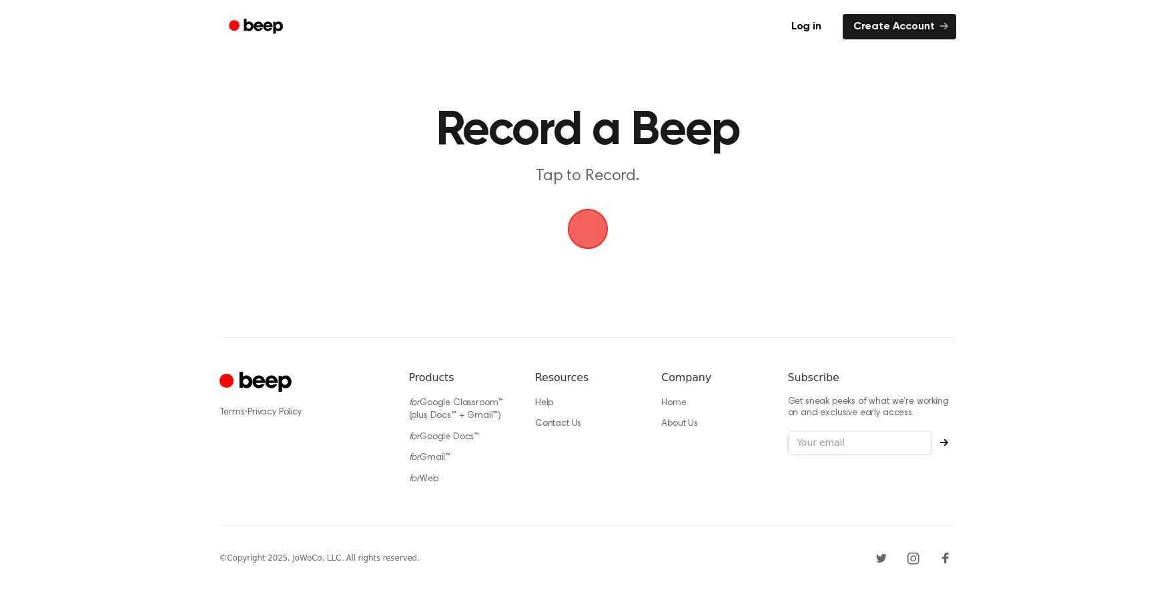 The height and width of the screenshot is (590, 1175). I want to click on a: Contact Us, so click(558, 424).